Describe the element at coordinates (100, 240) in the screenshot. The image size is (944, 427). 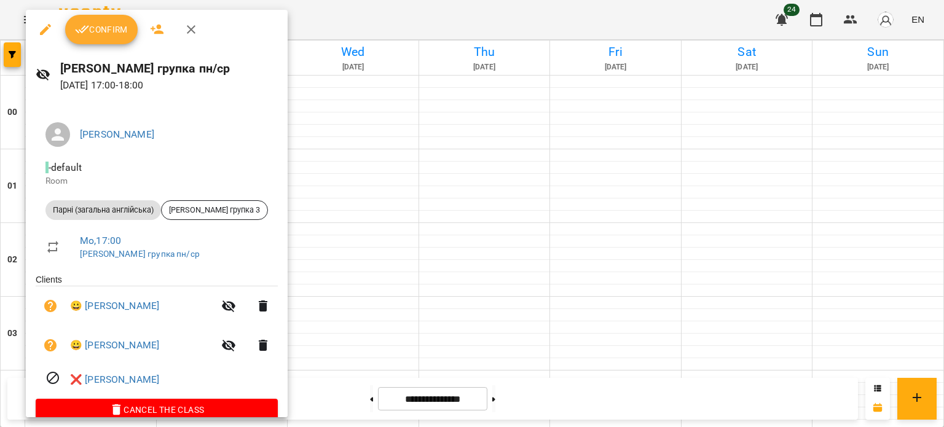
I see `a: Mo , 17:00` at that location.